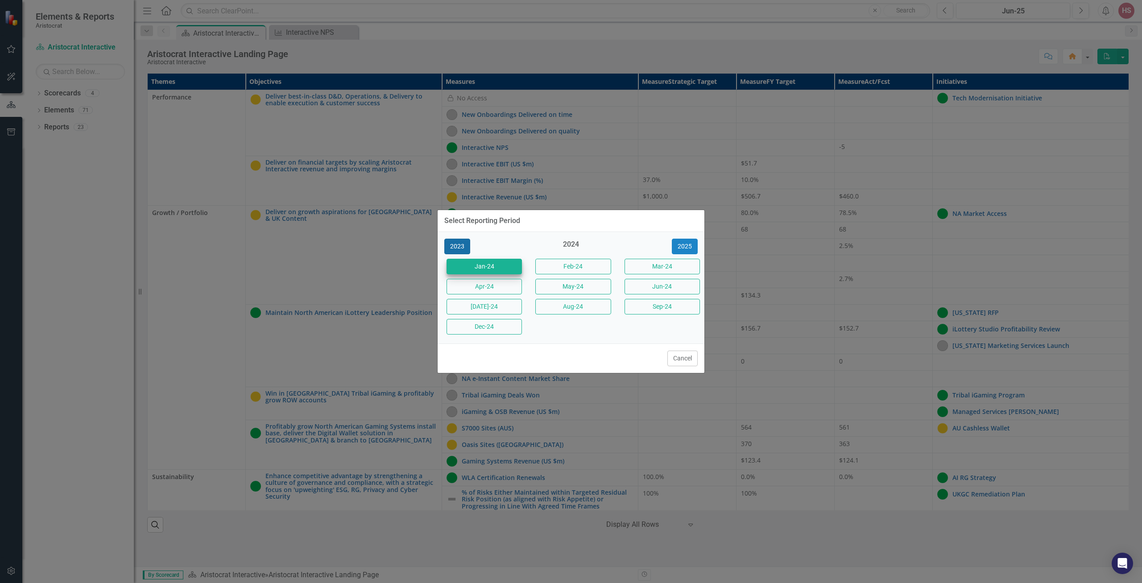  Describe the element at coordinates (685, 246) in the screenshot. I see `button: 2025` at that location.